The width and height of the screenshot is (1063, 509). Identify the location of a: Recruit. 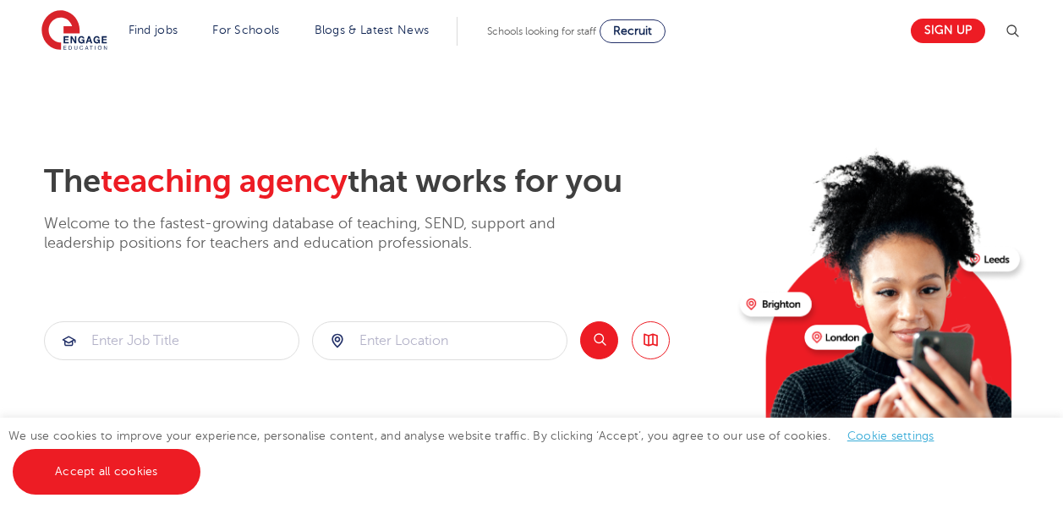
(632, 31).